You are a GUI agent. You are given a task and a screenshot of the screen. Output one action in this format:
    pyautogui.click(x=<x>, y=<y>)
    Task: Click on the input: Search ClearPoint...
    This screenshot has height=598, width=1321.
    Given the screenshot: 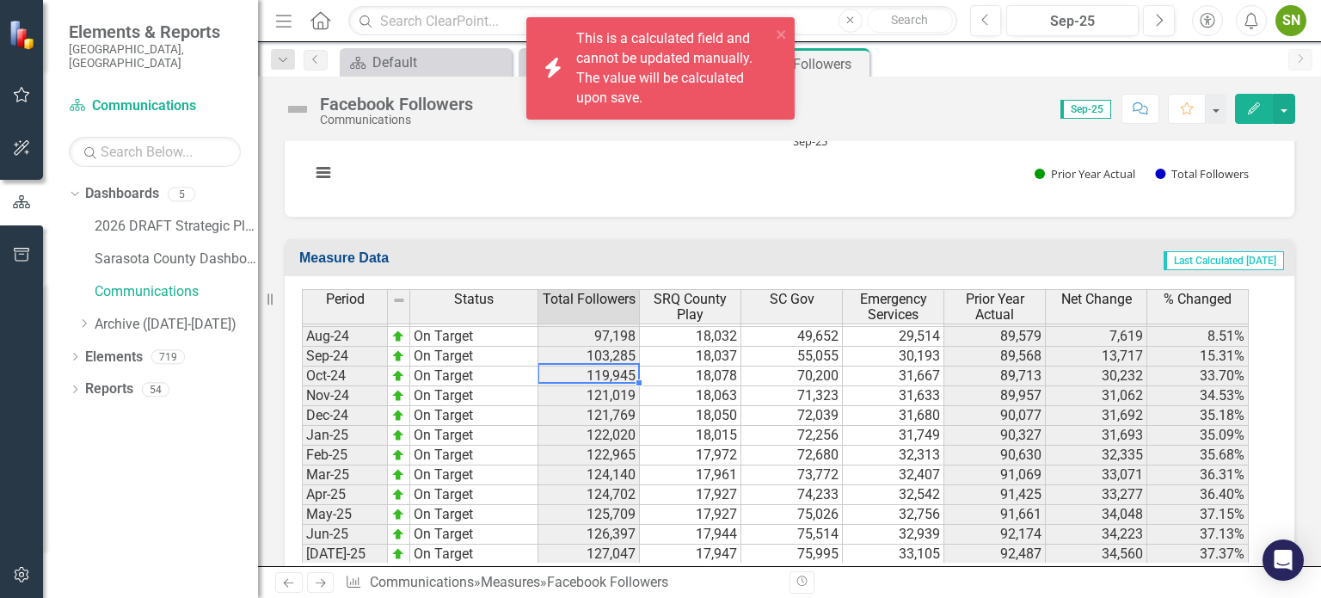 What is the action you would take?
    pyautogui.click(x=652, y=21)
    